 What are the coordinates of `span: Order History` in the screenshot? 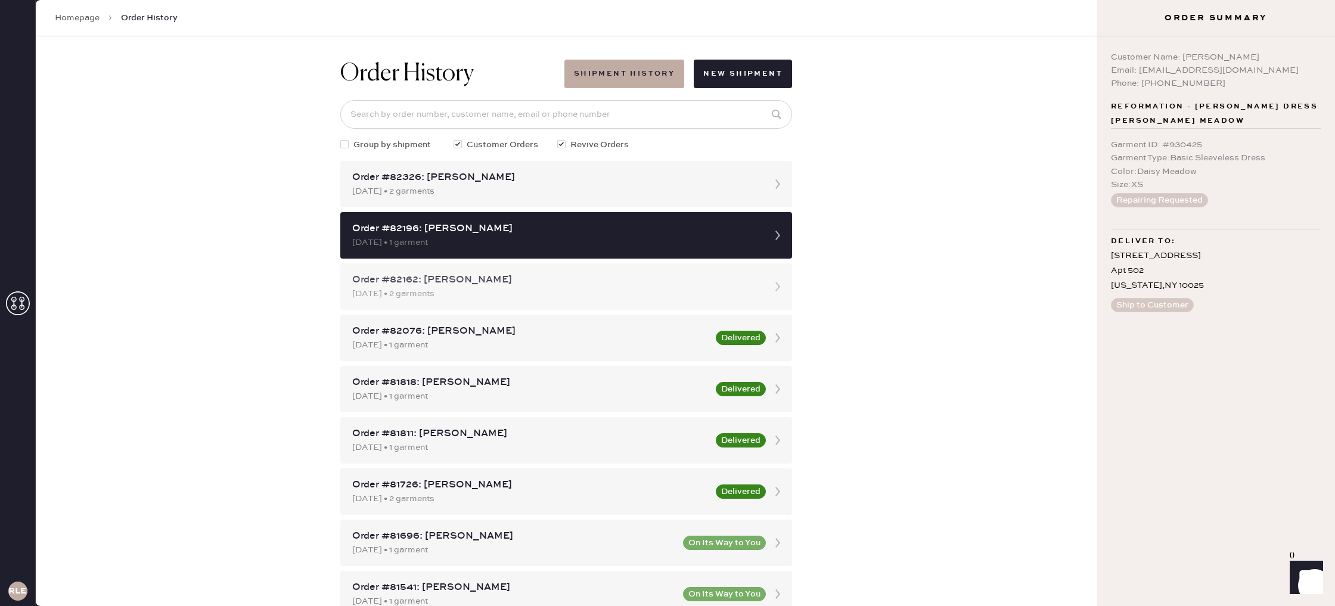 It's located at (149, 18).